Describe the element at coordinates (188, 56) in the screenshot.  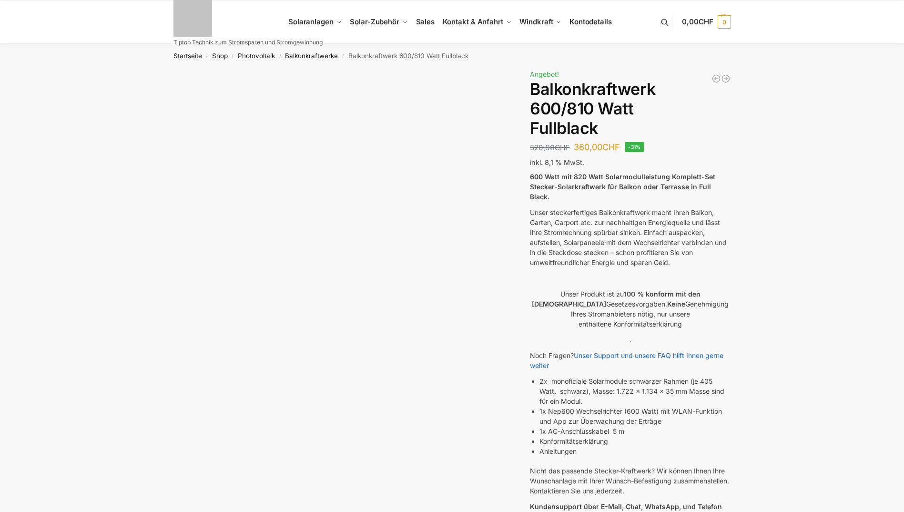
I see `a: Startseite` at that location.